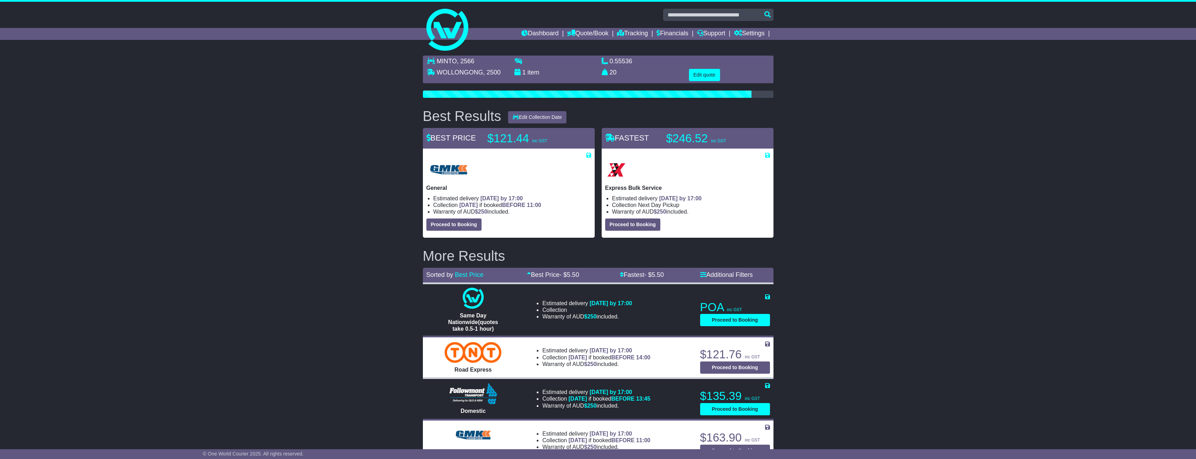  I want to click on div: Best Results, so click(462, 116).